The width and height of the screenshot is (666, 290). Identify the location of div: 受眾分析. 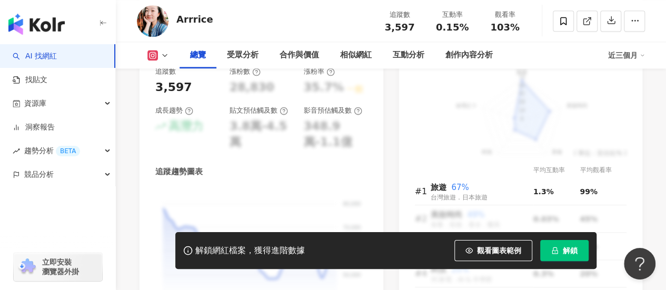
(243, 55).